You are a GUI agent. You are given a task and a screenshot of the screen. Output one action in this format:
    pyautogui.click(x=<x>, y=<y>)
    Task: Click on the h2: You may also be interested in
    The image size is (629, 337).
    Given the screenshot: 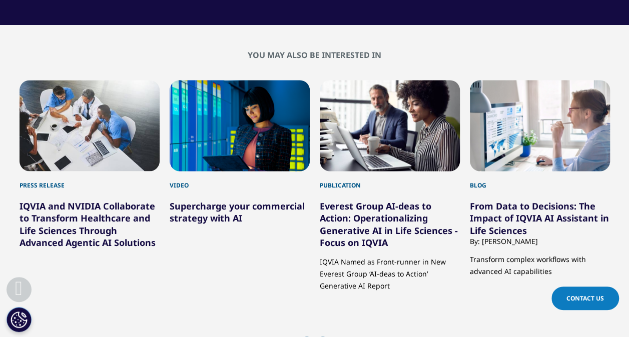 What is the action you would take?
    pyautogui.click(x=315, y=55)
    